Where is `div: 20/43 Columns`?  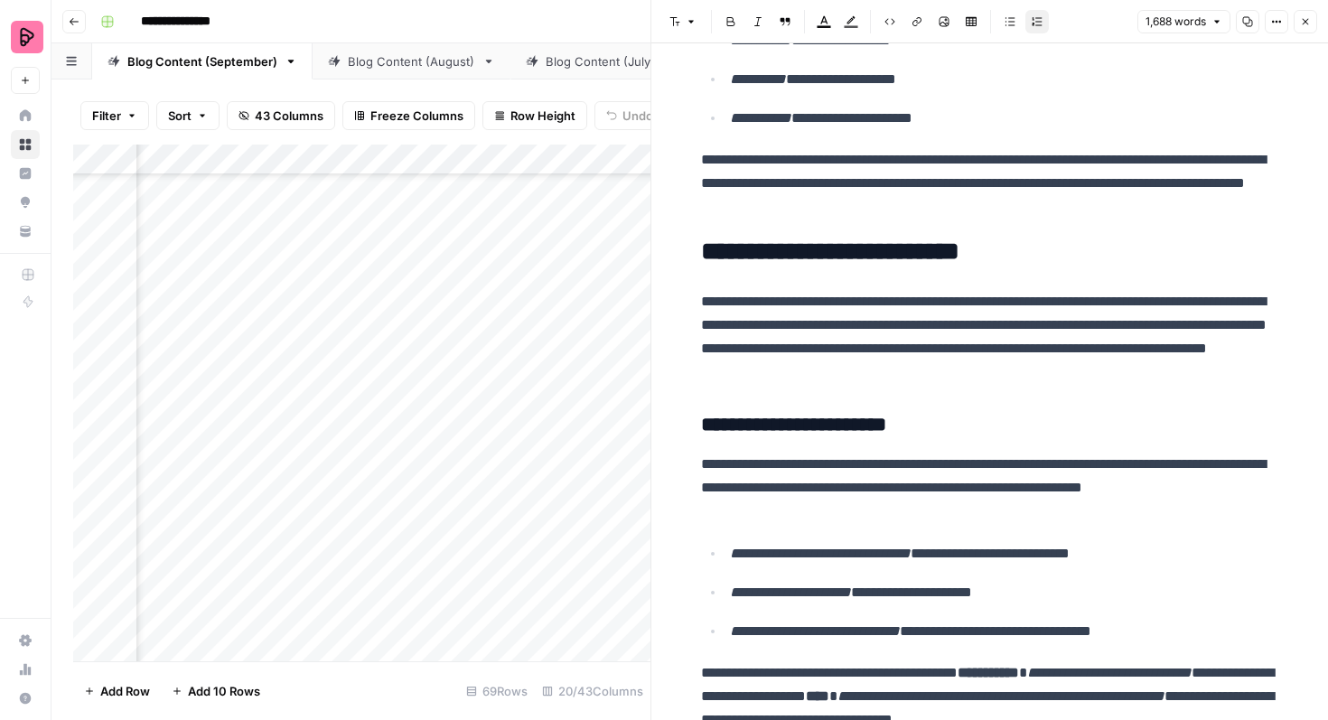
div: 20/43 Columns is located at coordinates (593, 691).